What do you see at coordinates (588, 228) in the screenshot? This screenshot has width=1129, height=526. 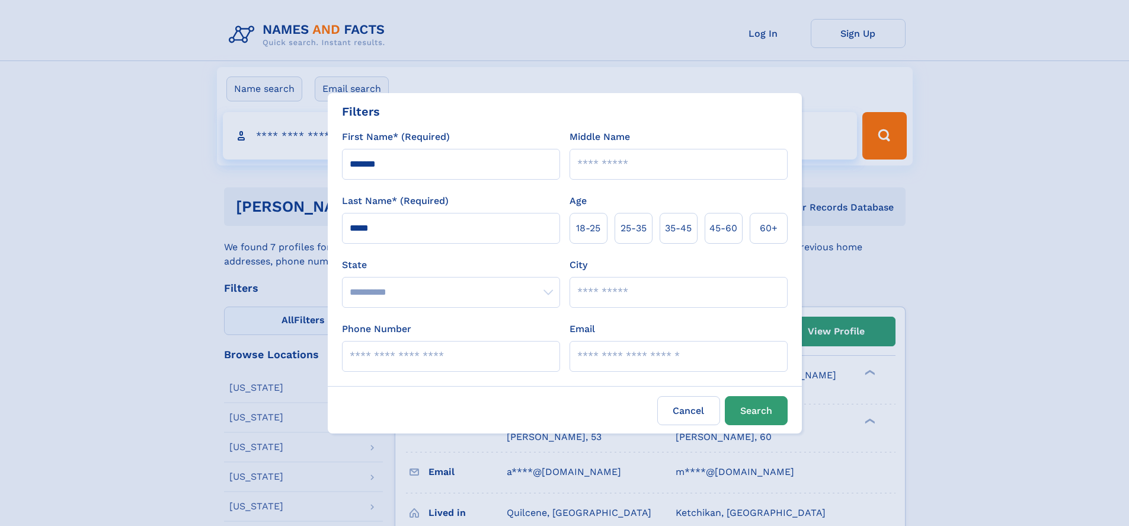 I see `span: 18‑25` at bounding box center [588, 228].